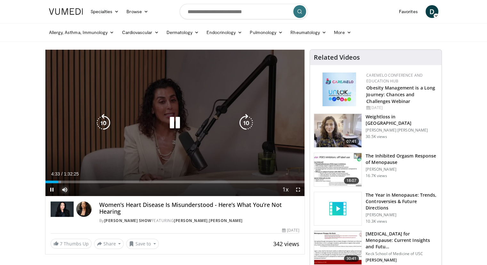 This screenshot has width=487, height=265. What do you see at coordinates (109, 243) in the screenshot?
I see `button: Share` at bounding box center [109, 243].